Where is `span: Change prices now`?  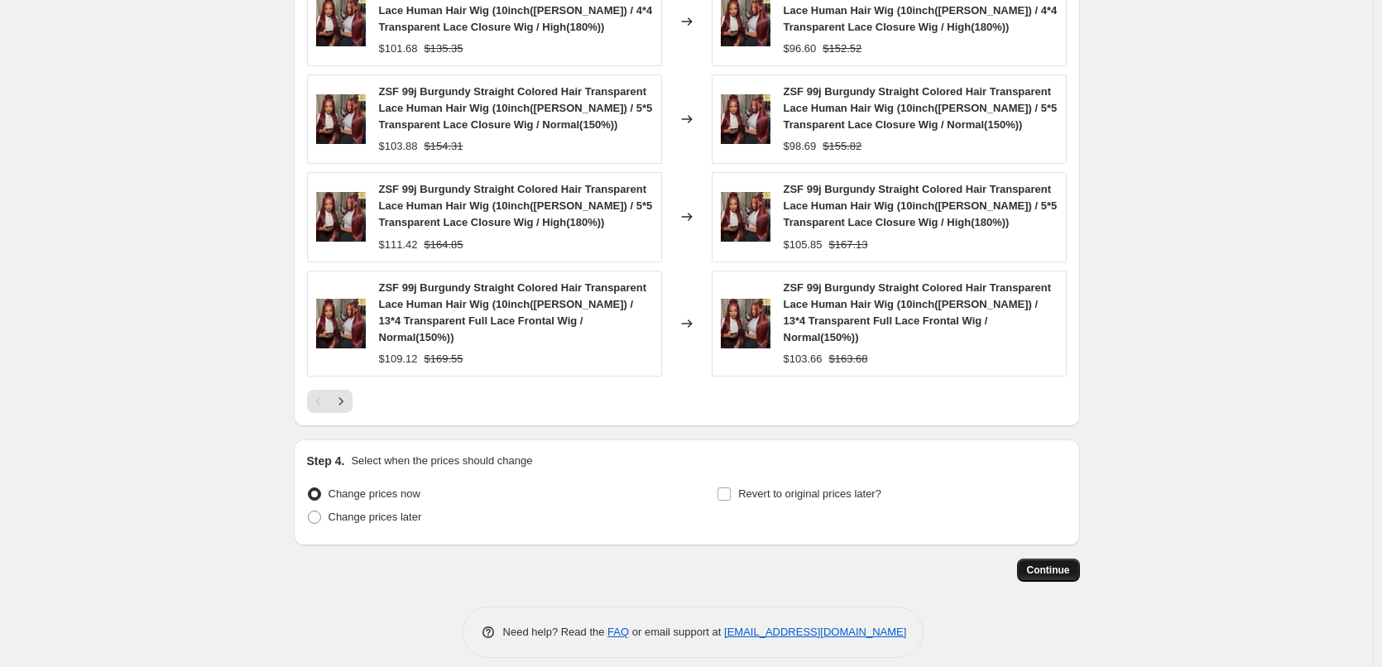 span: Change prices now is located at coordinates (374, 493).